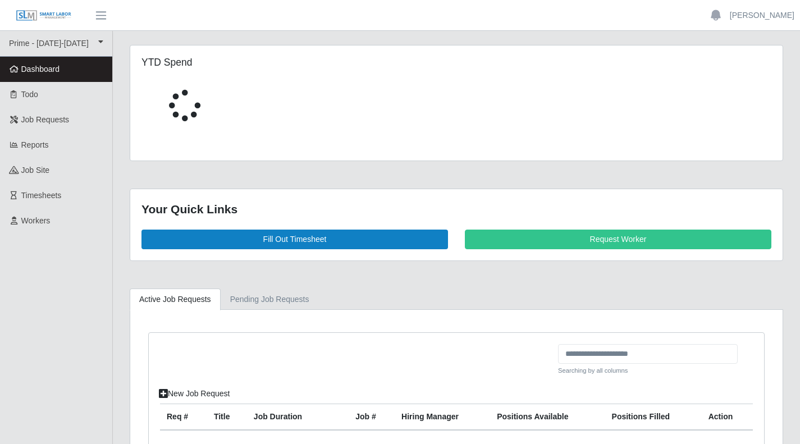  Describe the element at coordinates (194, 394) in the screenshot. I see `a: New Job Request` at that location.